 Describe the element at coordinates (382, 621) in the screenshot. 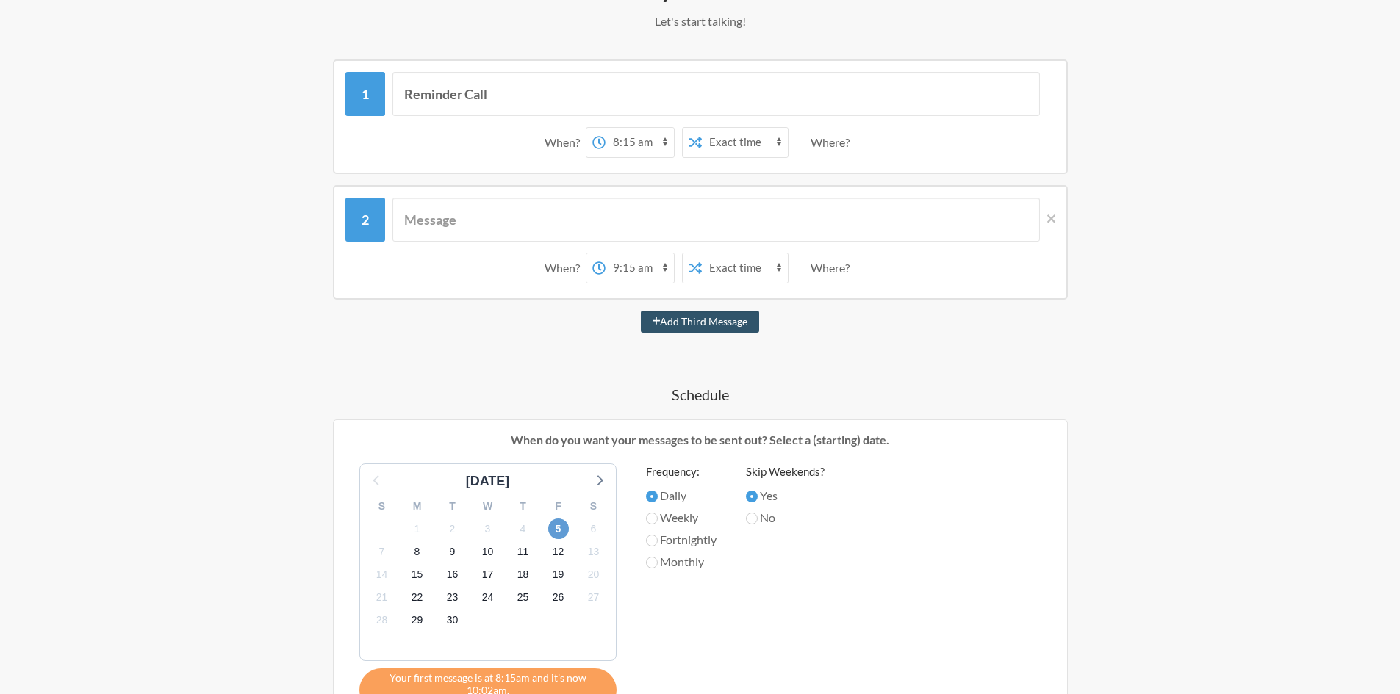

I see `span: Tuesday, October 28, 2025` at that location.